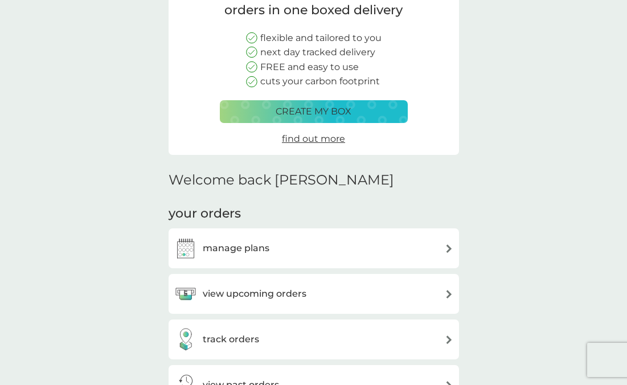 This screenshot has width=627, height=385. What do you see at coordinates (313, 112) in the screenshot?
I see `p: create my box` at bounding box center [313, 112].